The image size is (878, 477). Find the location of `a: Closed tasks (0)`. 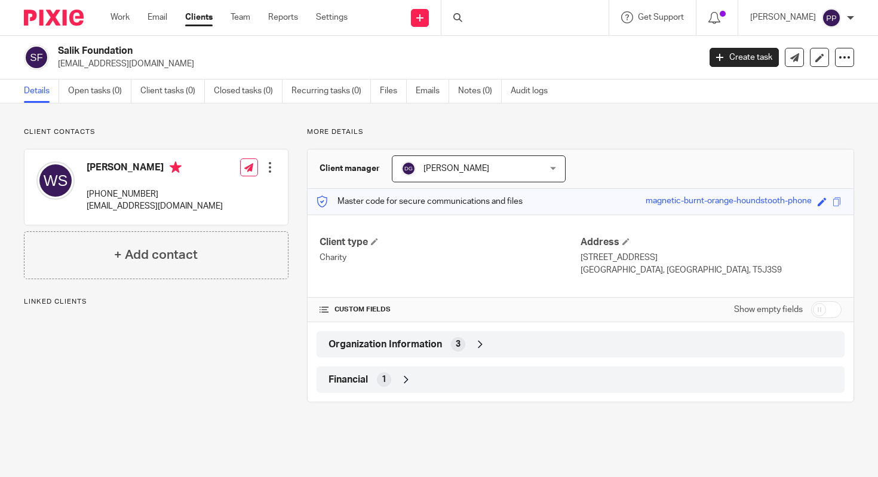

a: Closed tasks (0) is located at coordinates (248, 91).